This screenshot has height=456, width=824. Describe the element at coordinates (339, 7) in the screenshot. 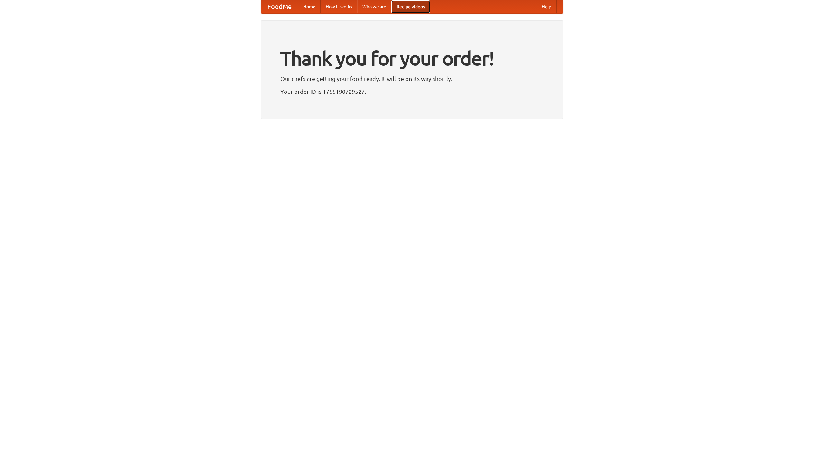

I see `a: How it works` at that location.